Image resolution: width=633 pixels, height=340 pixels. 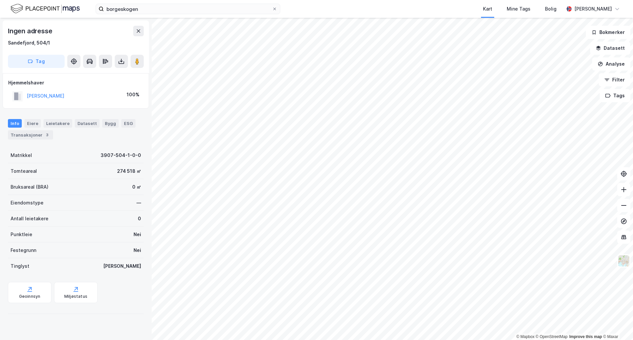 What do you see at coordinates (608, 32) in the screenshot?
I see `button: Bokmerker` at bounding box center [608, 32].